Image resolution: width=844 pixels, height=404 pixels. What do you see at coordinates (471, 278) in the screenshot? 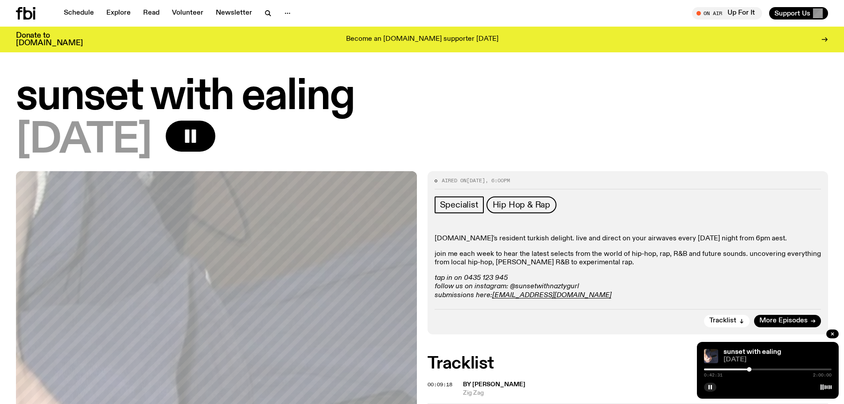
I see `em: tap in on 0435 123 945` at bounding box center [471, 278].